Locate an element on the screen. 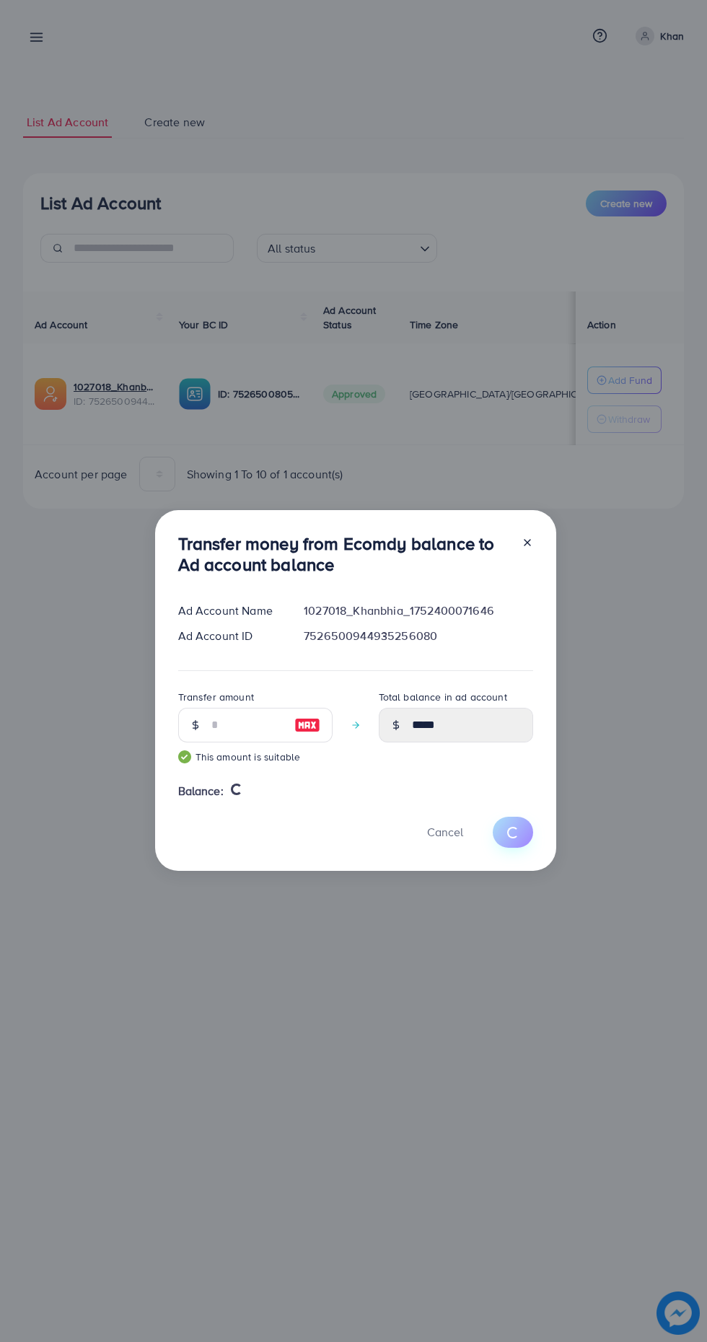  div: Ad Account ID is located at coordinates (229, 635).